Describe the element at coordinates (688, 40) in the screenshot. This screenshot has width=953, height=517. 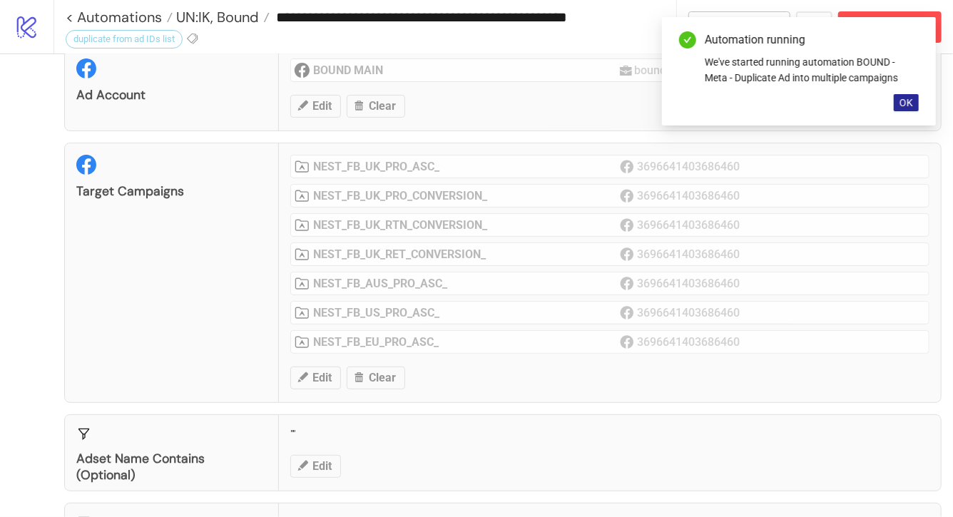
I see `span: check-circle` at that location.